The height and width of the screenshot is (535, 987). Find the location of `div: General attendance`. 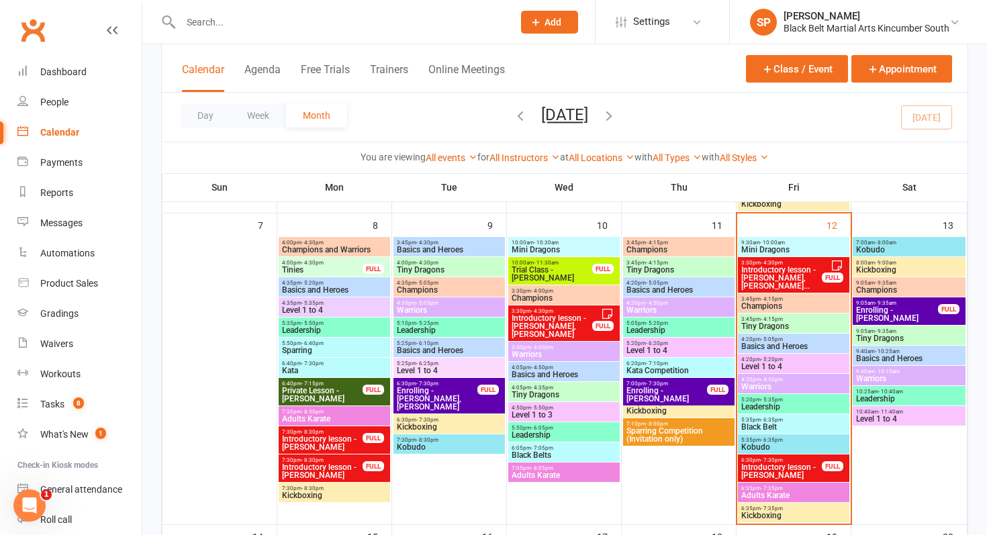

div: General attendance is located at coordinates (81, 489).